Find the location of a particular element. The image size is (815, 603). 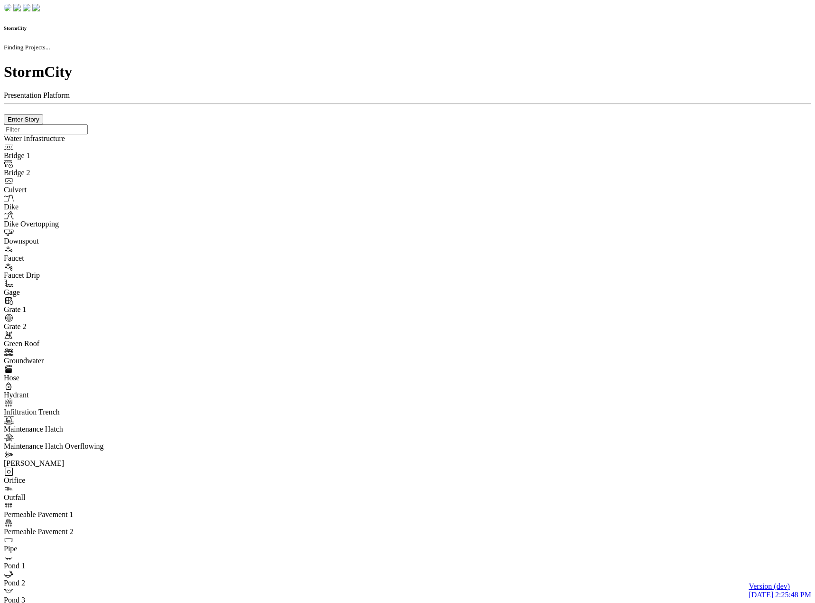

div: Dike is located at coordinates (68, 207).